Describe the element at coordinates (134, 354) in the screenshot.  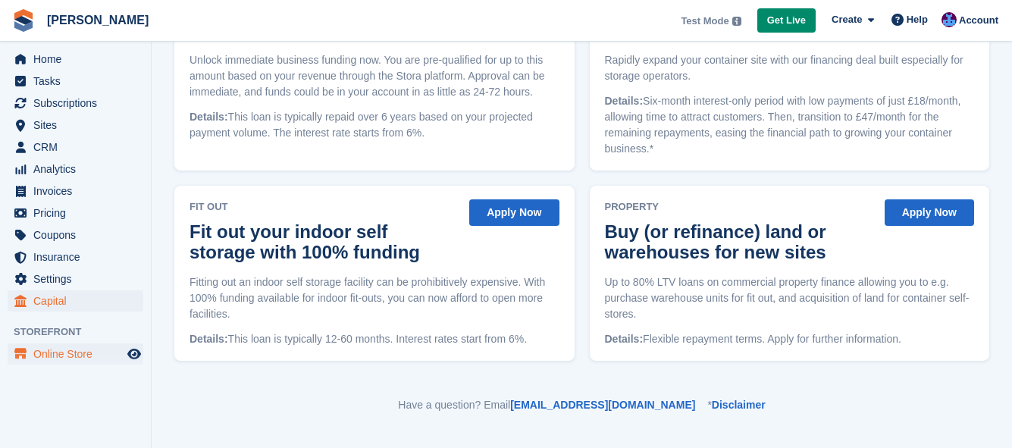
I see `a: Preview store` at that location.